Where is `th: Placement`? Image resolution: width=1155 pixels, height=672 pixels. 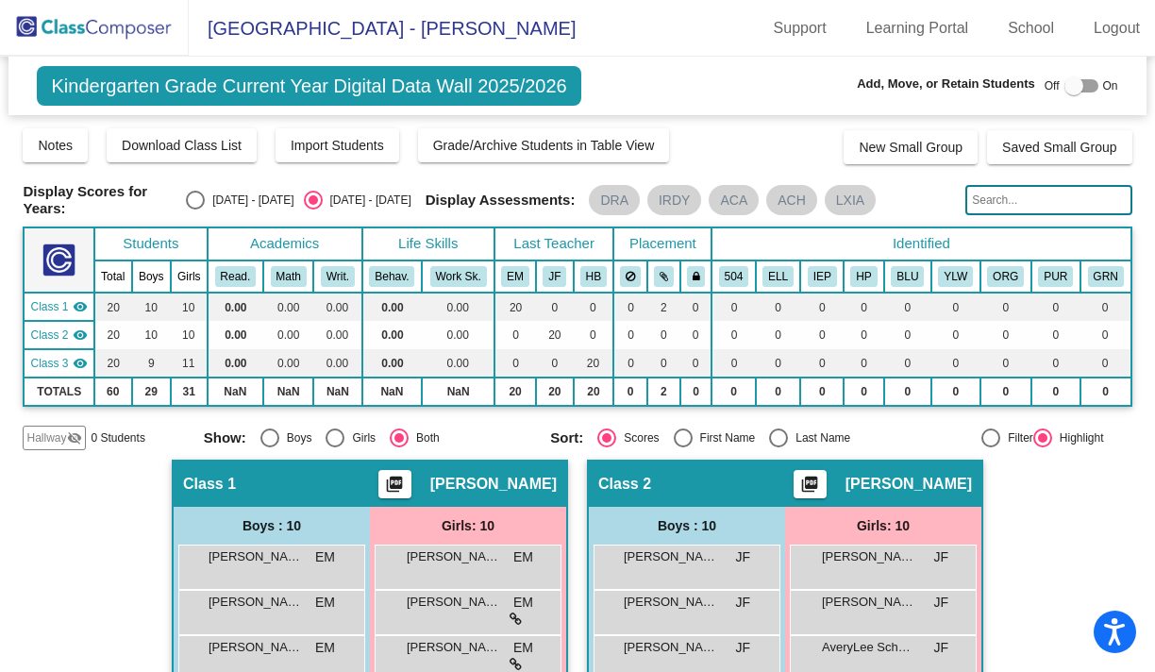 th: Placement is located at coordinates (662, 243).